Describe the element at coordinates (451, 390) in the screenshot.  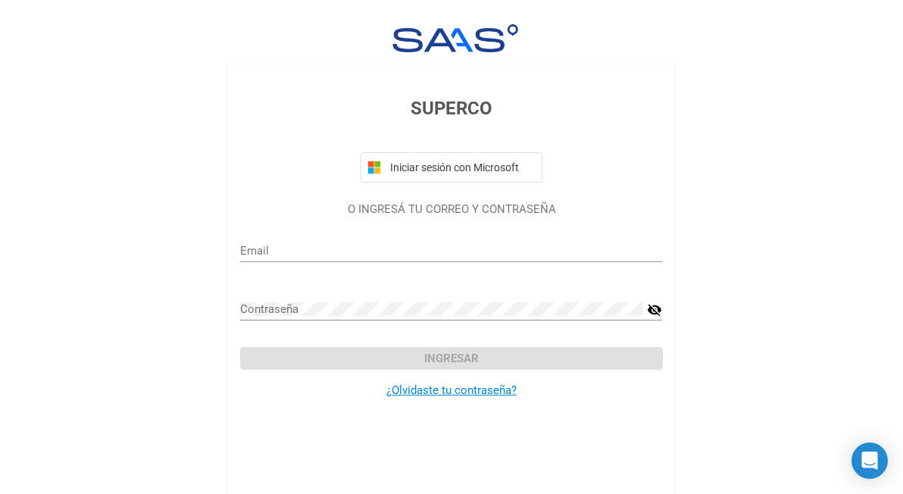
I see `a: ¿Olvidaste tu contraseña?` at that location.